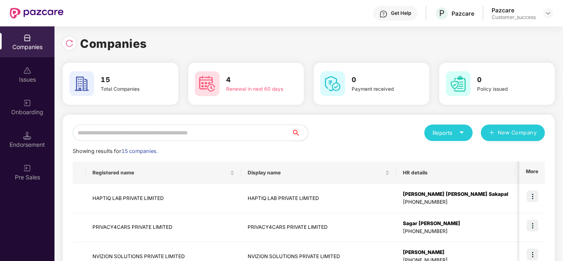 Image resolution: width=563 pixels, height=261 pixels. Describe the element at coordinates (506, 89) in the screenshot. I see `div: Policy issued` at that location.